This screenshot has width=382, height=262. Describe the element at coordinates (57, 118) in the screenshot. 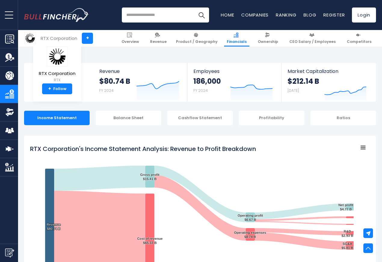

I see `div: Income Statement` at that location.